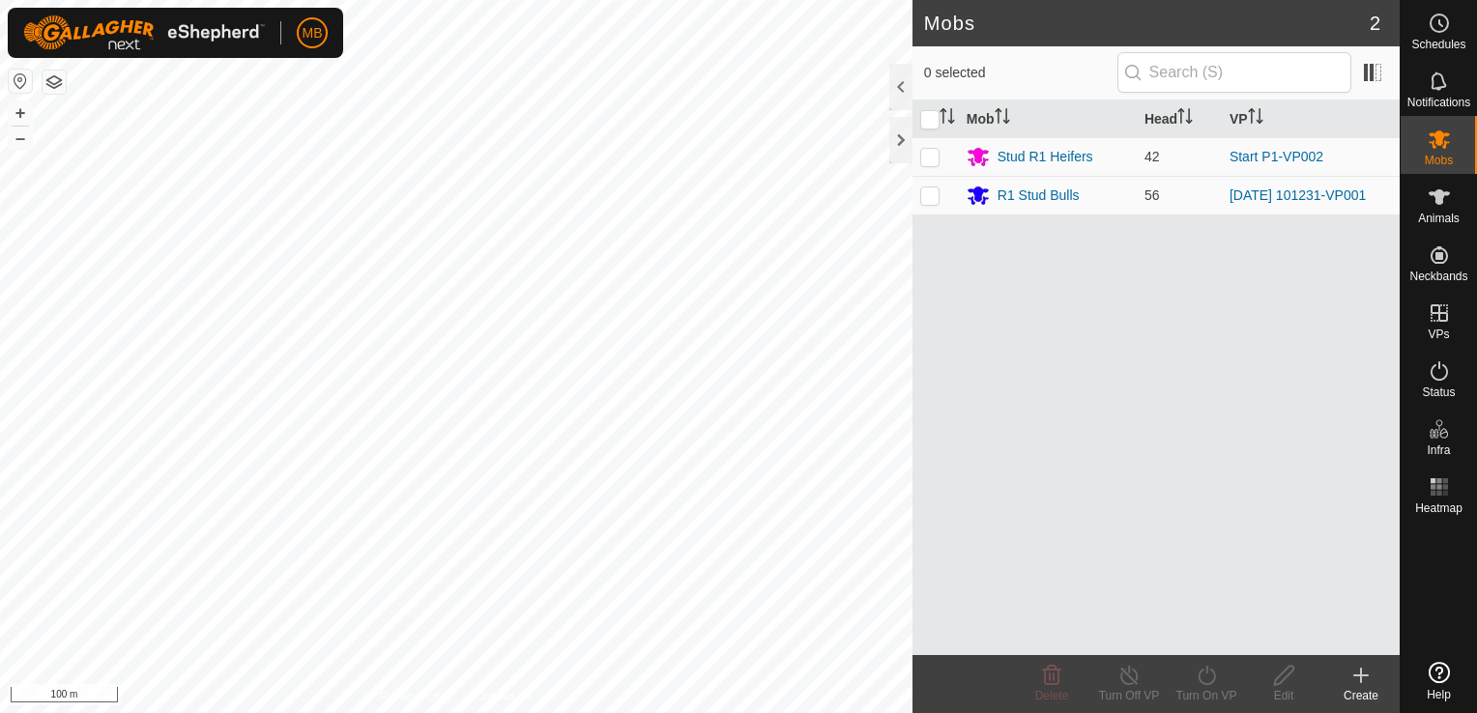 This screenshot has height=713, width=1477. Describe the element at coordinates (1438, 276) in the screenshot. I see `span: Neckbands` at that location.